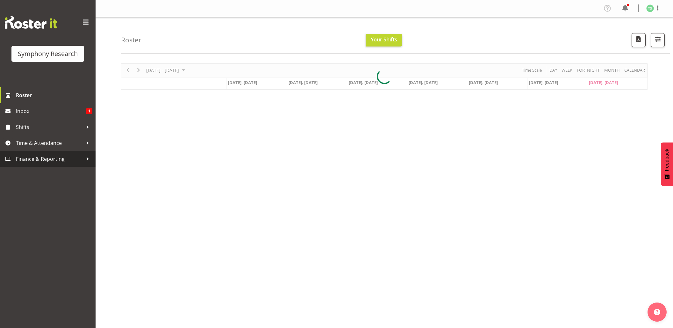 The image size is (673, 328). I want to click on div: Symphony Research, so click(48, 54).